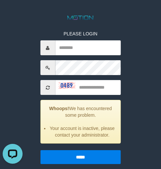 The image size is (161, 169). Describe the element at coordinates (82, 132) in the screenshot. I see `li: Your account is inactive, please contact your administrator.` at that location.